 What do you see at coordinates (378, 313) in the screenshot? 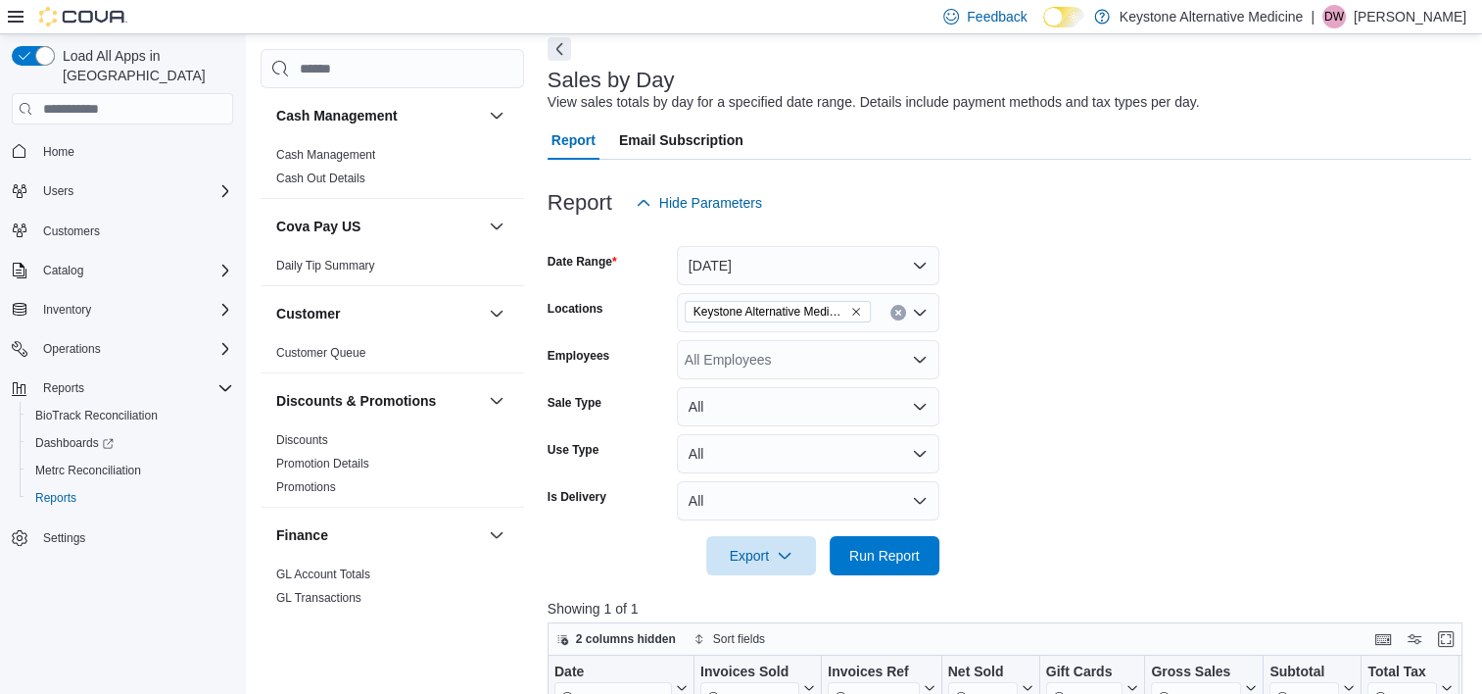
I see `button: Customer` at bounding box center [378, 313].